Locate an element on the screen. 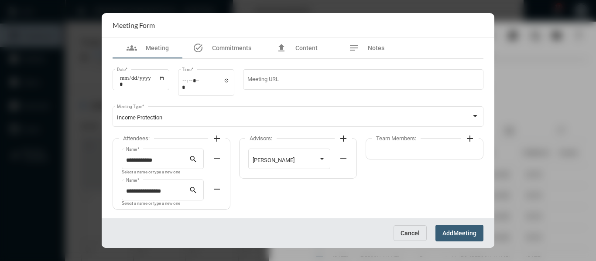  mat-icon: file_upload is located at coordinates (281, 48).